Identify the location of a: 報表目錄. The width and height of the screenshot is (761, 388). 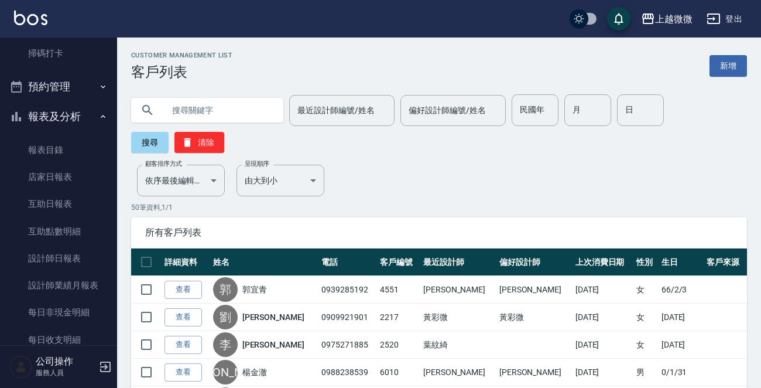
(59, 150).